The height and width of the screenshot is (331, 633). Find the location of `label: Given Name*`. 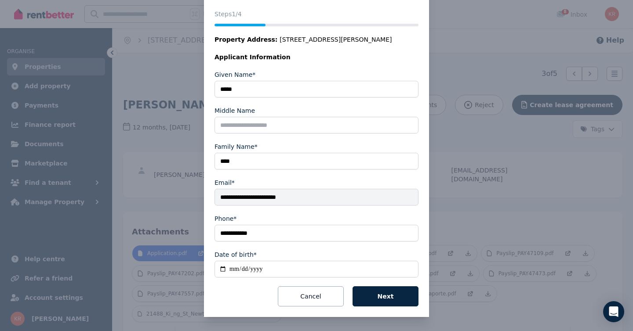

label: Given Name* is located at coordinates (235, 75).